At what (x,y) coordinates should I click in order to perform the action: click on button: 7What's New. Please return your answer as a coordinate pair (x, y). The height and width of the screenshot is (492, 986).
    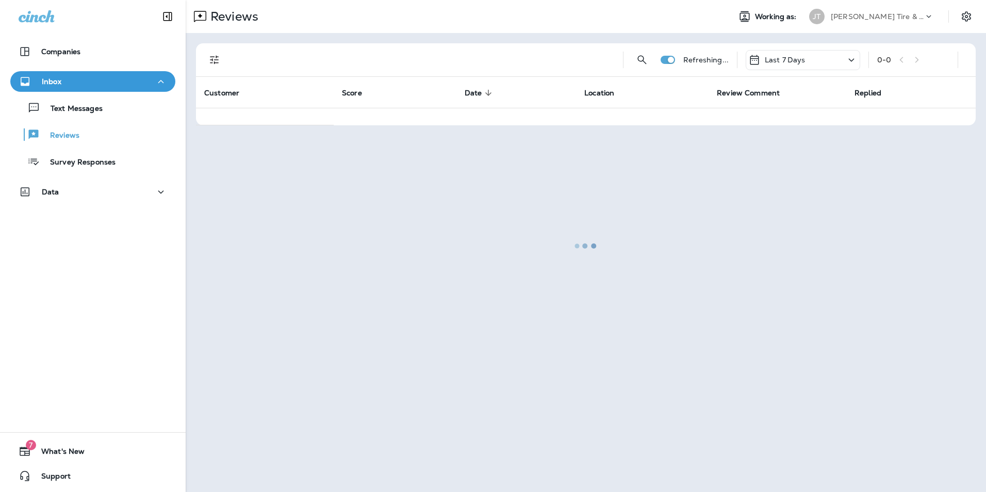
    Looking at the image, I should click on (93, 451).